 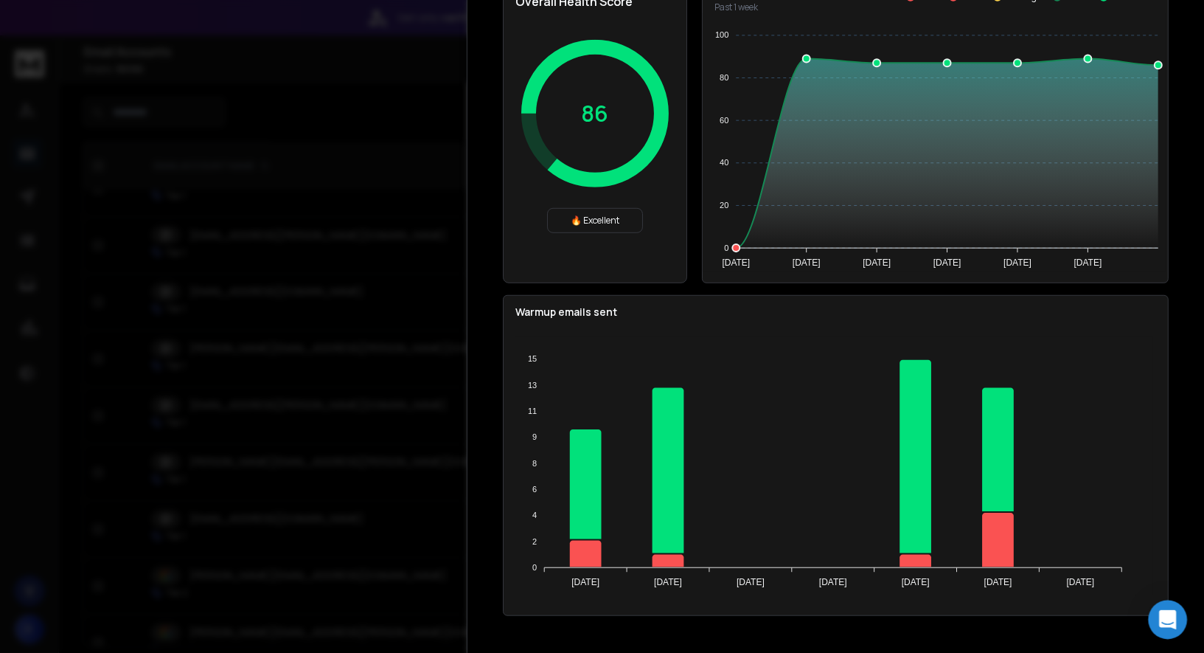 I want to click on tspan: 100, so click(x=722, y=35).